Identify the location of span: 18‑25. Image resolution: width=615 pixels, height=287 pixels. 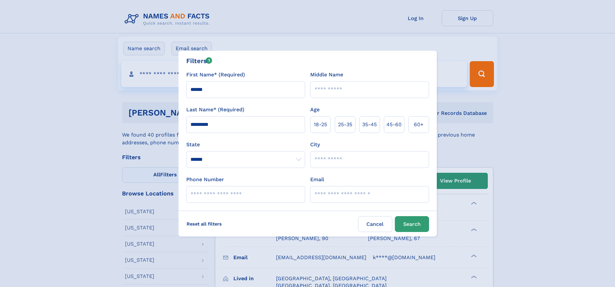
(320, 124).